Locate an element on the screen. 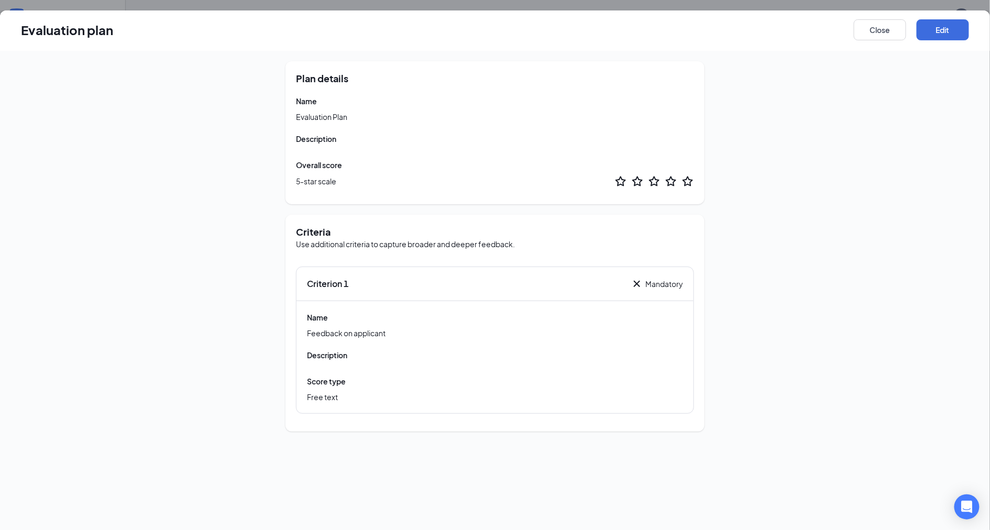 Image resolution: width=990 pixels, height=530 pixels. svg: Cross is located at coordinates (637, 284).